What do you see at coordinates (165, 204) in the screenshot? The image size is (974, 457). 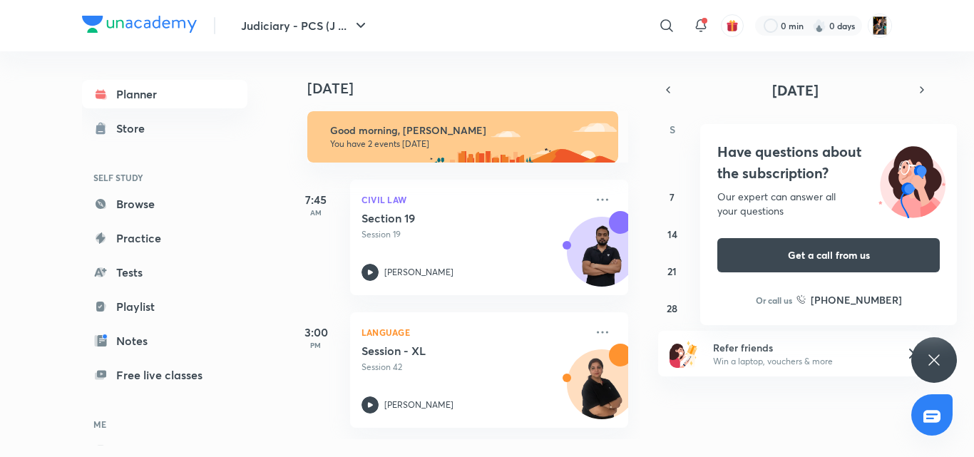 I see `a: Browse` at bounding box center [165, 204].